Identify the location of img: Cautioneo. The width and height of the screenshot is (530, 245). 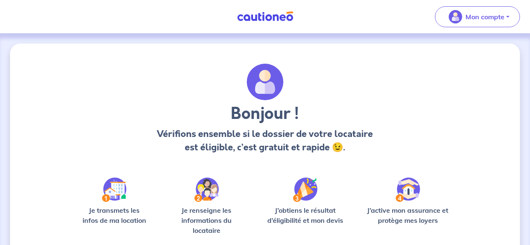
(265, 16).